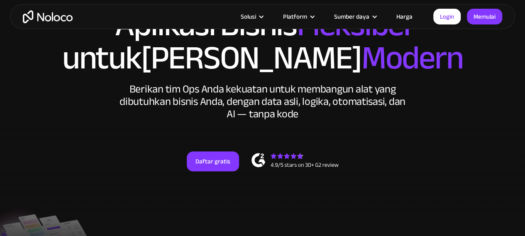 The width and height of the screenshot is (525, 236). Describe the element at coordinates (405, 17) in the screenshot. I see `font: Harga` at that location.